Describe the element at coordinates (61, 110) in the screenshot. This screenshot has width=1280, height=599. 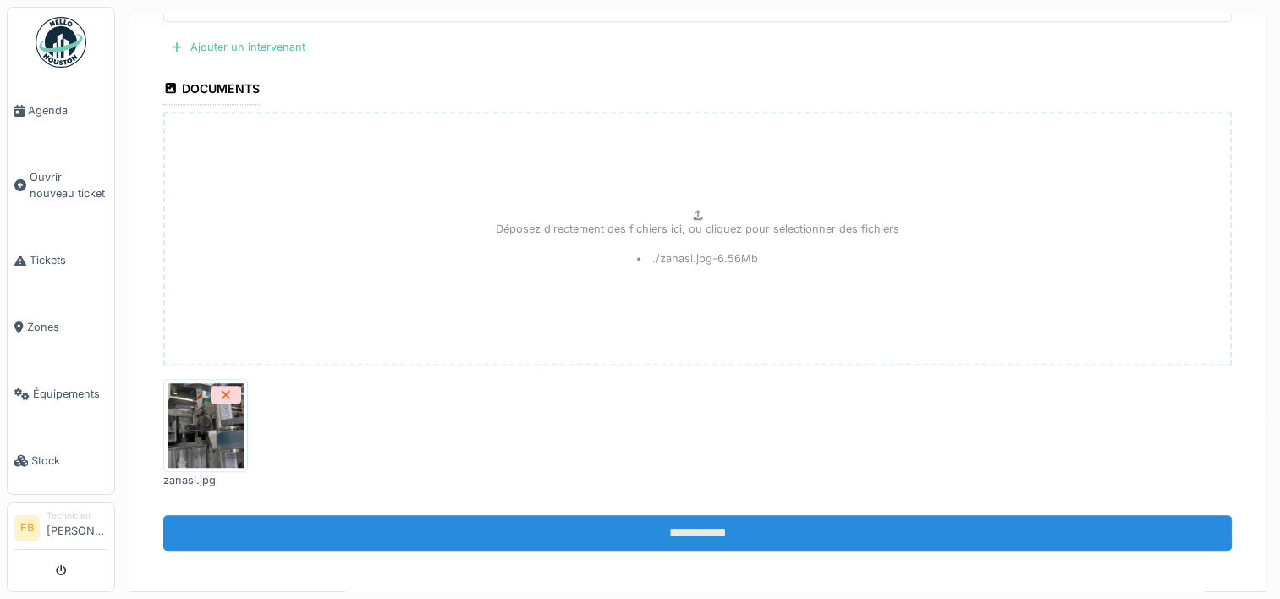
I see `a: Agenda` at that location.